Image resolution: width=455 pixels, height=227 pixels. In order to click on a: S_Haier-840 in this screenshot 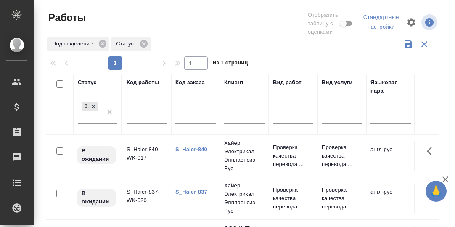, I will do `click(191, 149)`.